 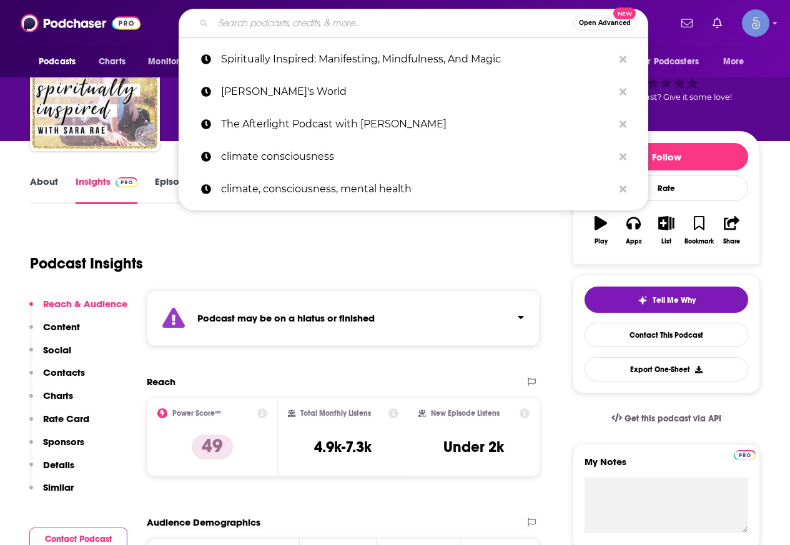 I want to click on button: Bookmark, so click(x=699, y=230).